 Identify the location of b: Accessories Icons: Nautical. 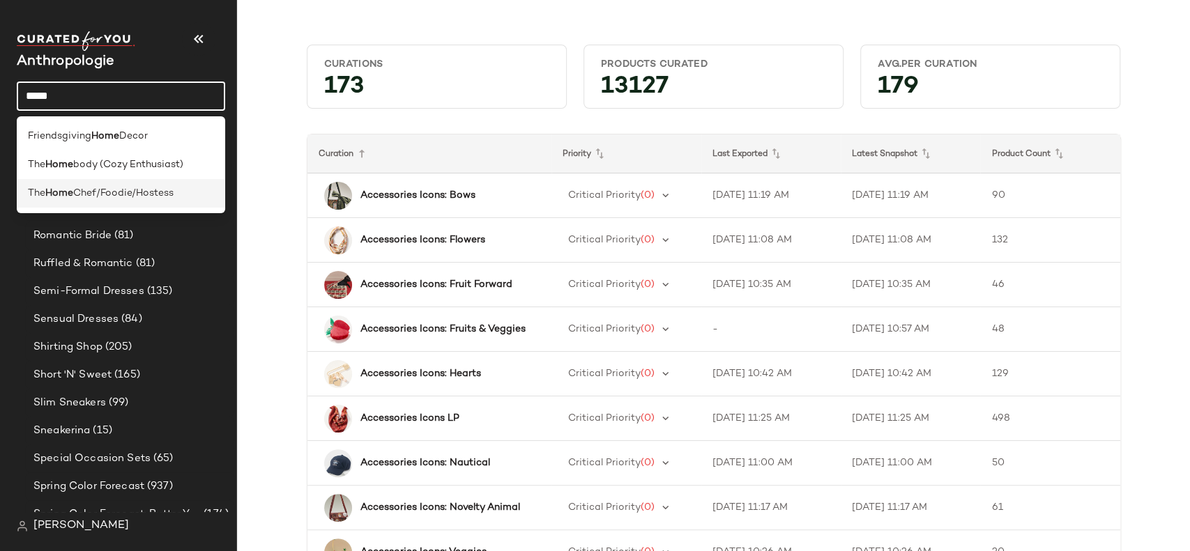
(425, 463).